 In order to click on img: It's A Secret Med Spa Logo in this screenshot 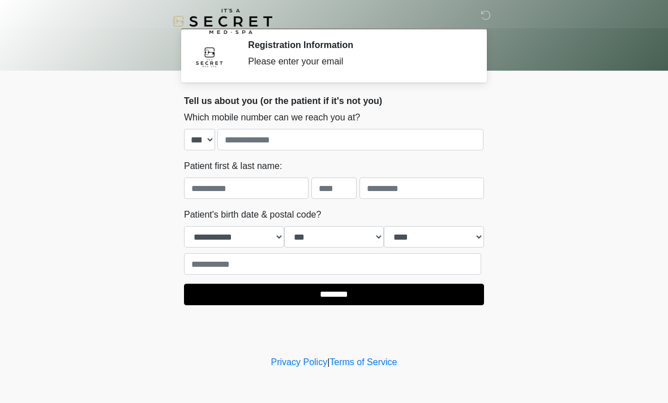, I will do `click(222, 21)`.